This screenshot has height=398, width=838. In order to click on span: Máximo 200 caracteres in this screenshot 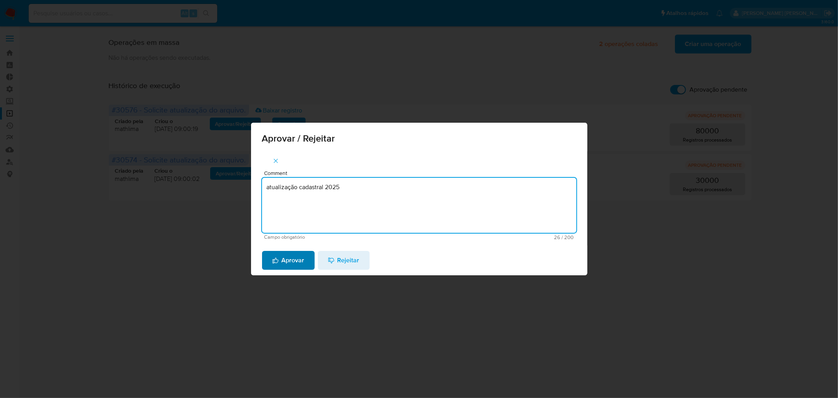, I will do `click(497, 237)`.